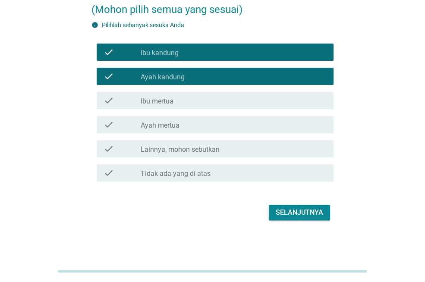 This screenshot has height=282, width=425. Describe the element at coordinates (157, 101) in the screenshot. I see `label: Ibu mertua` at that location.